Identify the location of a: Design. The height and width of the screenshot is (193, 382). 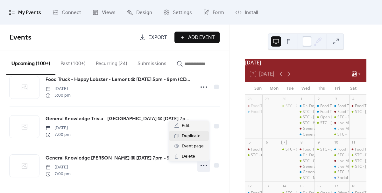
(140, 12).